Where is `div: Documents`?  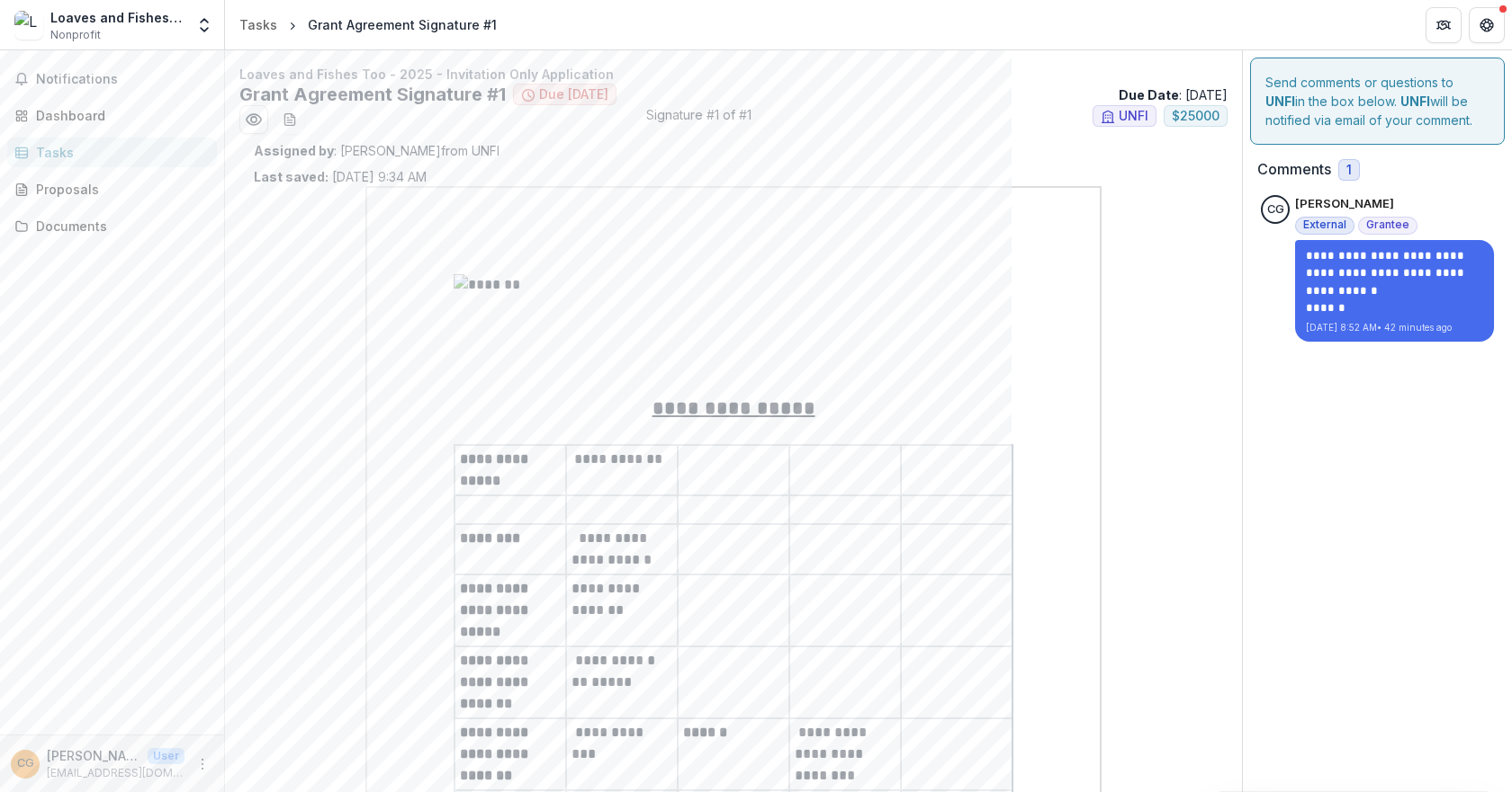
div: Documents is located at coordinates (119, 226).